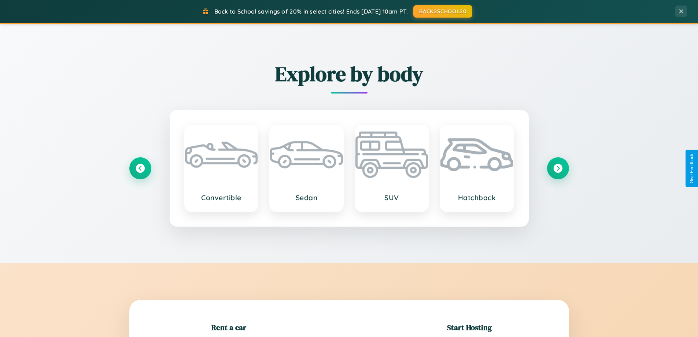 The width and height of the screenshot is (698, 337). I want to click on button: BACK2SCHOOL20, so click(442, 11).